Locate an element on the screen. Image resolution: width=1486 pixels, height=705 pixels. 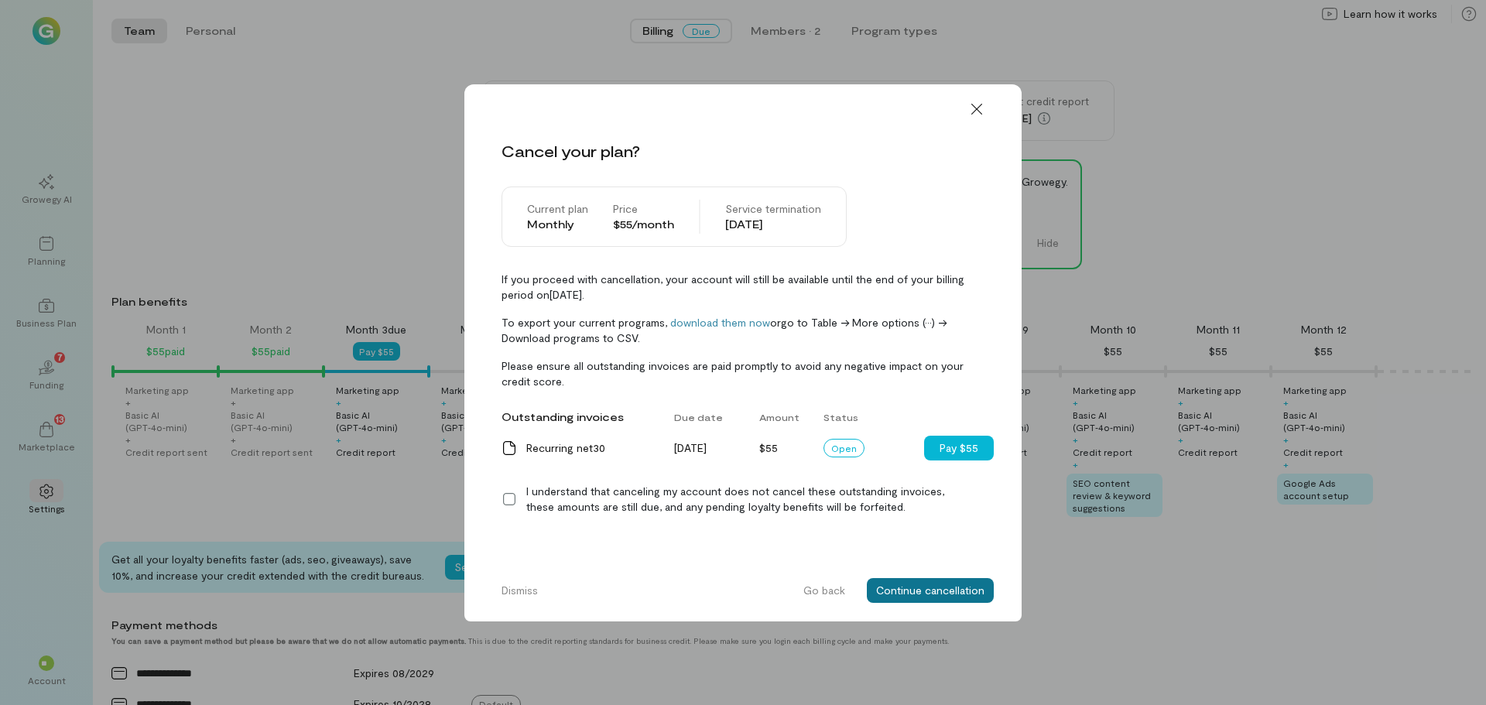
div: I understand that canceling my account does not cancel these outstanding invoices, these amounts ... is located at coordinates (755, 499).